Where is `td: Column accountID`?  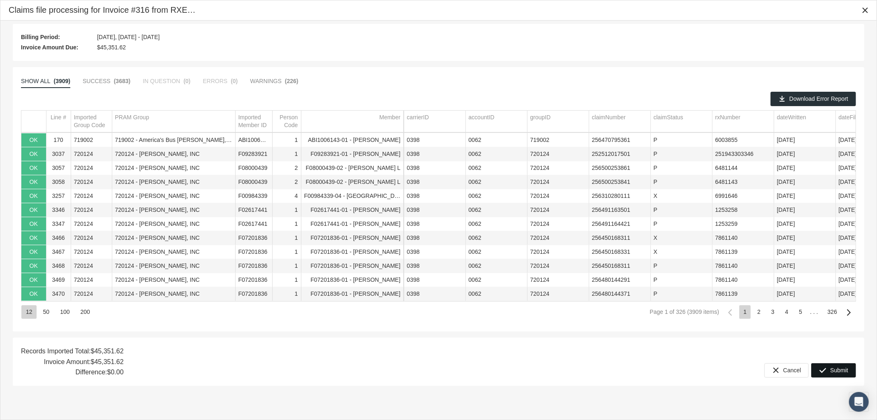 td: Column accountID is located at coordinates (496, 121).